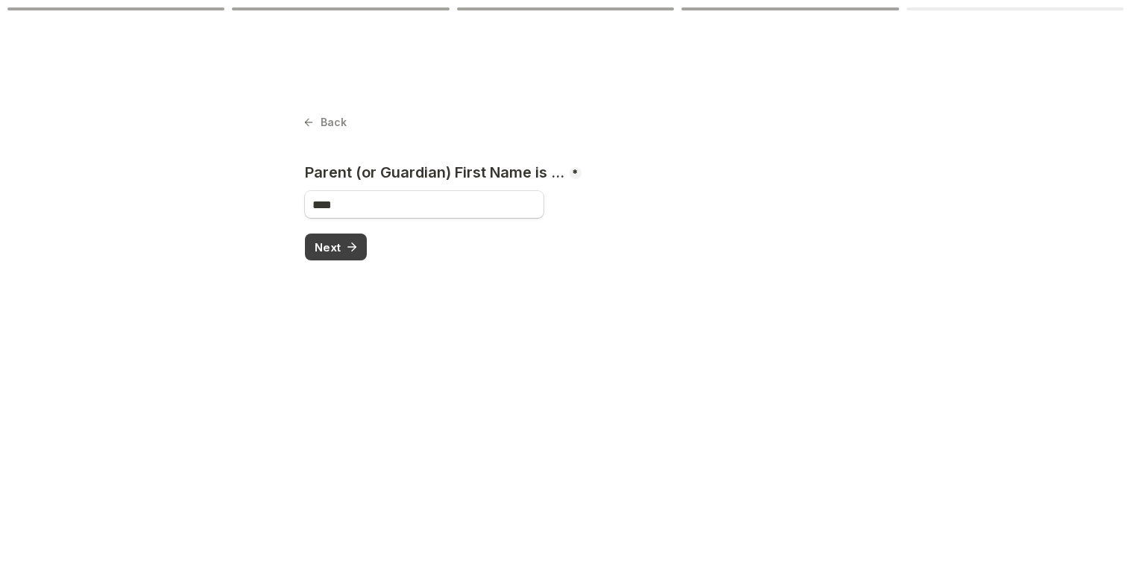  What do you see at coordinates (436, 172) in the screenshot?
I see `h3: Parent (or Guardian) First Name is ...` at bounding box center [436, 172].